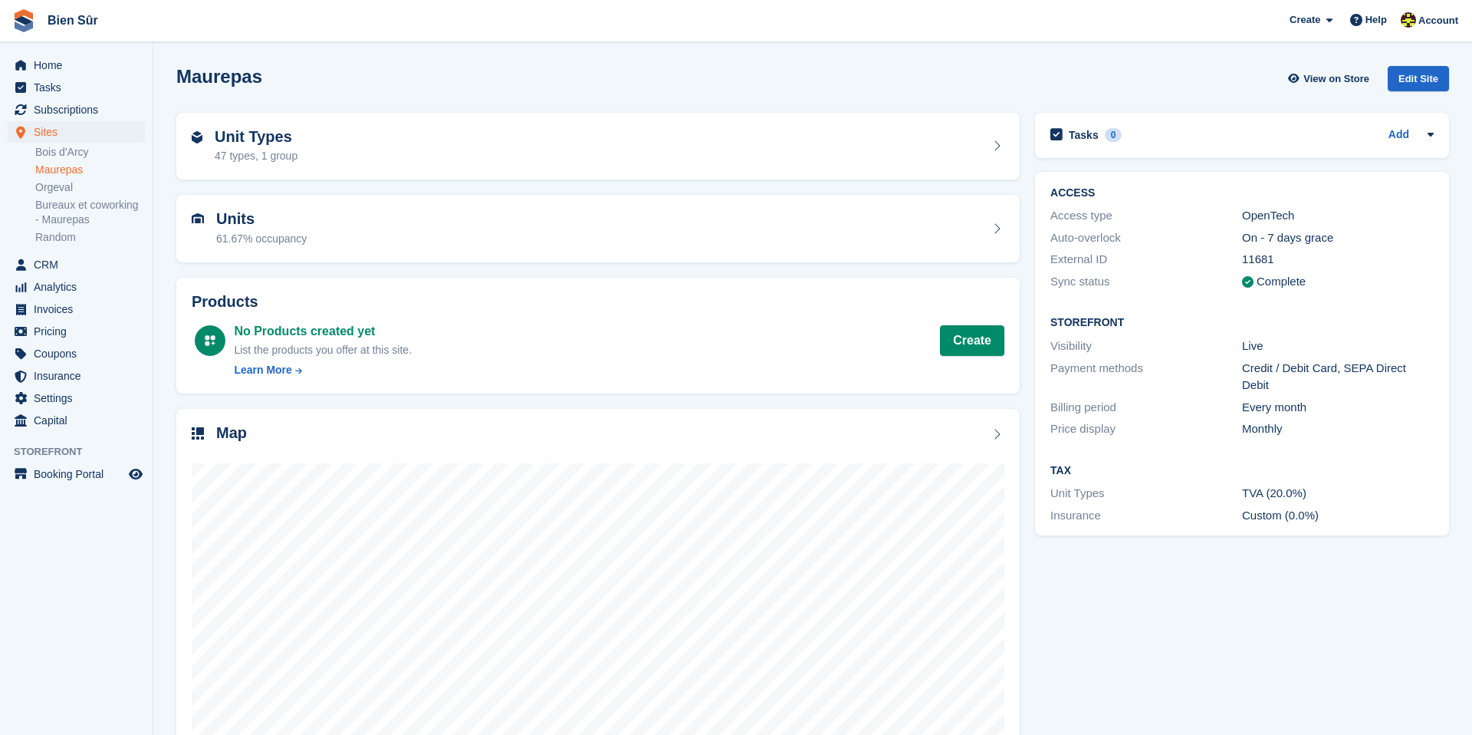 This screenshot has height=735, width=1472. What do you see at coordinates (1409, 20) in the screenshot?
I see `img: Marie Tran` at bounding box center [1409, 20].